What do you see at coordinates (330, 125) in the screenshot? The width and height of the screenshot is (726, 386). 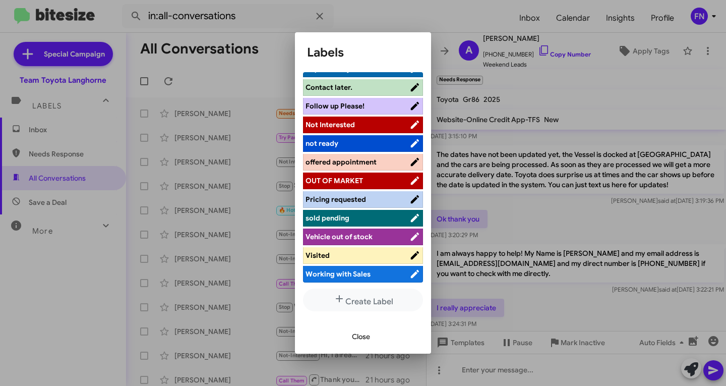 I see `span: Not Interested` at bounding box center [330, 125].